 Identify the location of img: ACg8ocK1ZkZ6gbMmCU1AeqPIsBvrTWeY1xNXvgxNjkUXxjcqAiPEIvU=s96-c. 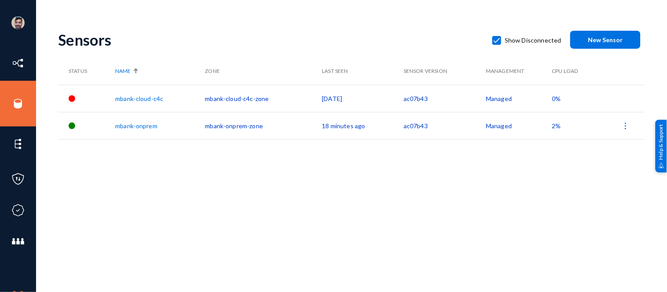
(18, 23).